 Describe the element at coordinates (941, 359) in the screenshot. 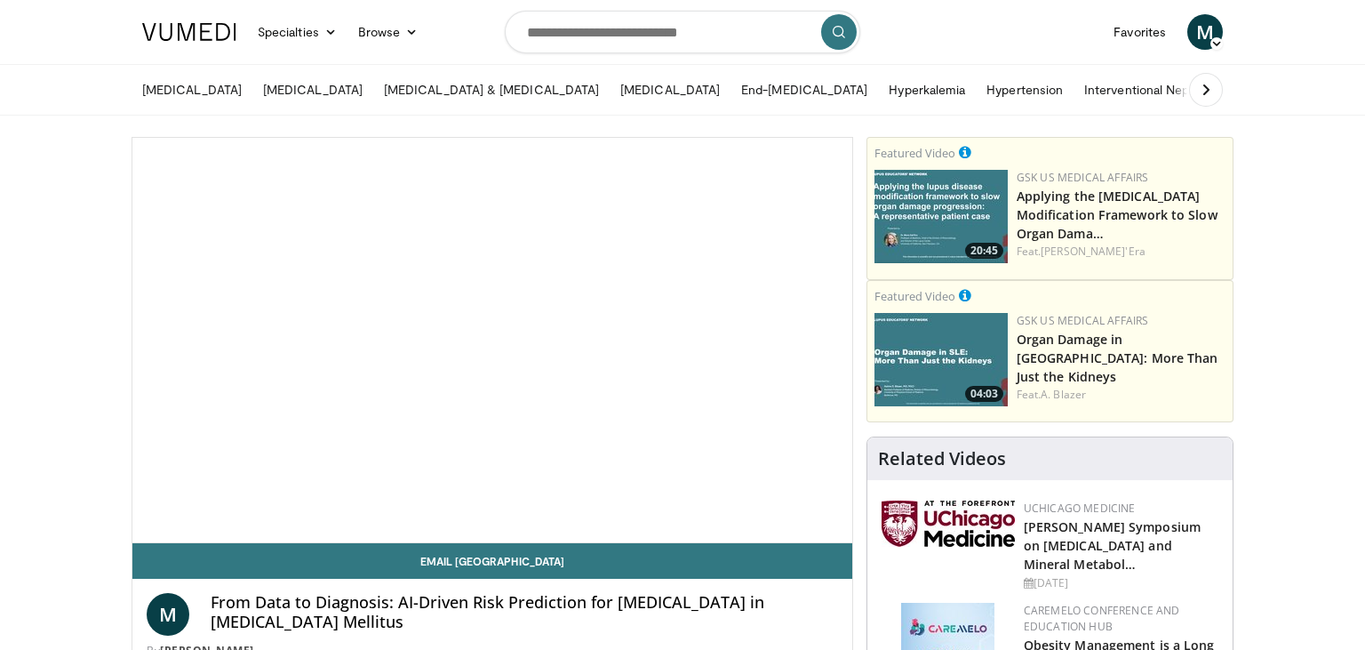

I see `a: 04:03` at that location.